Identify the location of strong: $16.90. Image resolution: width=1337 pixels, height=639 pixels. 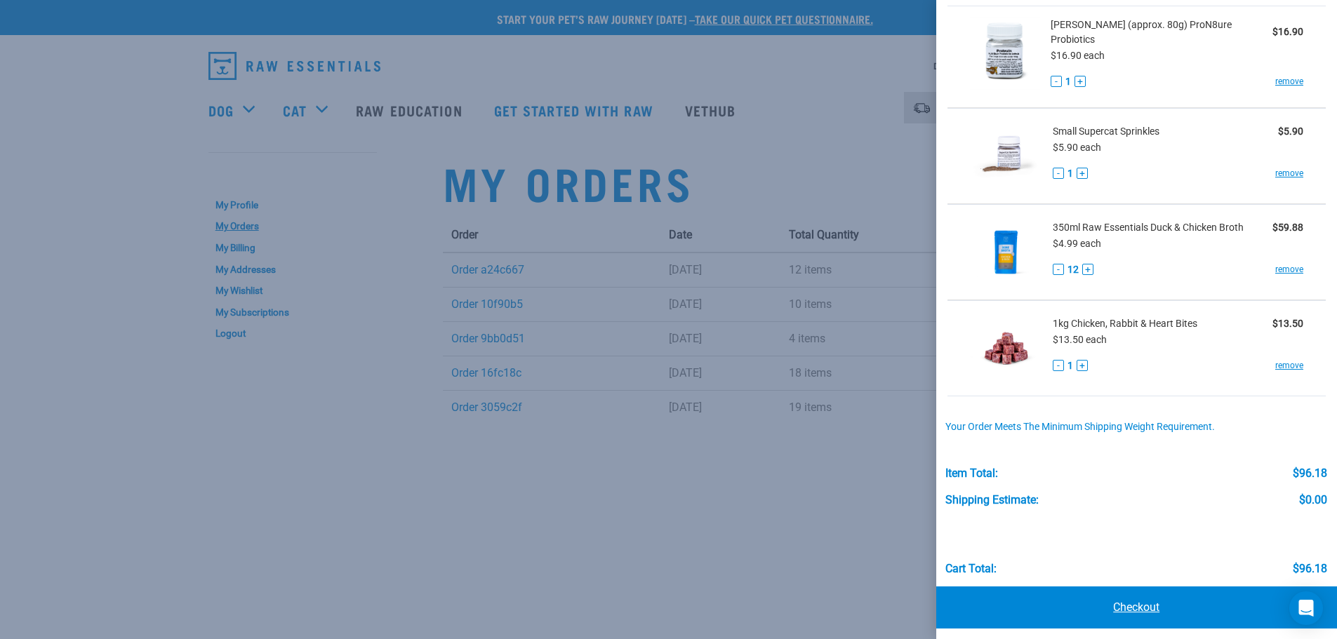
(1288, 32).